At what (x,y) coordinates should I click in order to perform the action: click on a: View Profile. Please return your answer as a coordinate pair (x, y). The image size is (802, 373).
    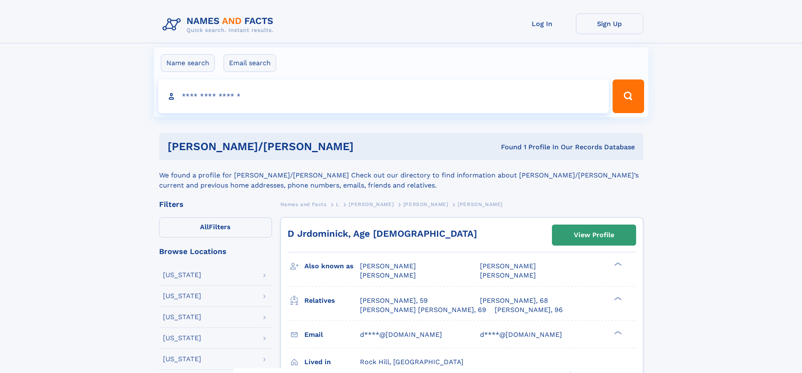
    Looking at the image, I should click on (594, 235).